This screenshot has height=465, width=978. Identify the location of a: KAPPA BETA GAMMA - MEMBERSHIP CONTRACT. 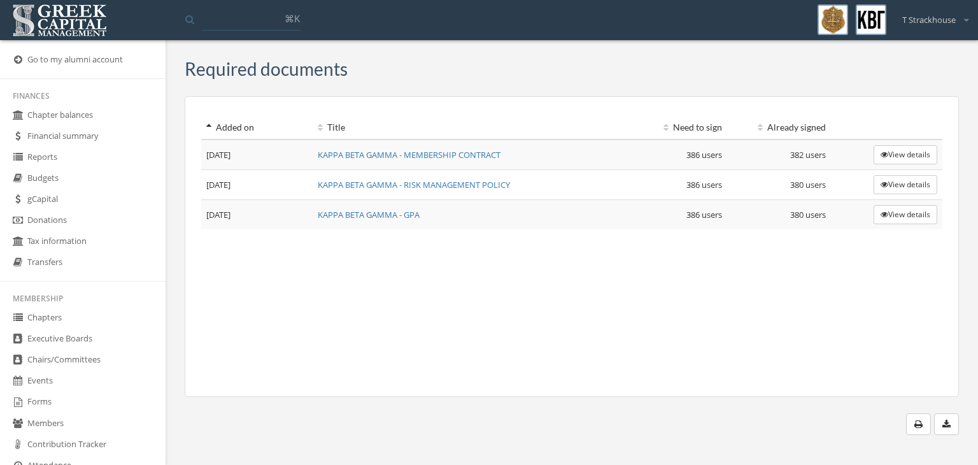
(409, 155).